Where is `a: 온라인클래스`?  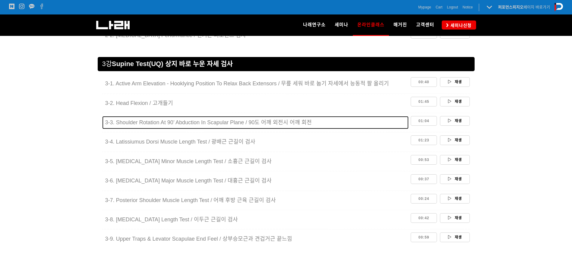
a: 온라인클래스 is located at coordinates (371, 25).